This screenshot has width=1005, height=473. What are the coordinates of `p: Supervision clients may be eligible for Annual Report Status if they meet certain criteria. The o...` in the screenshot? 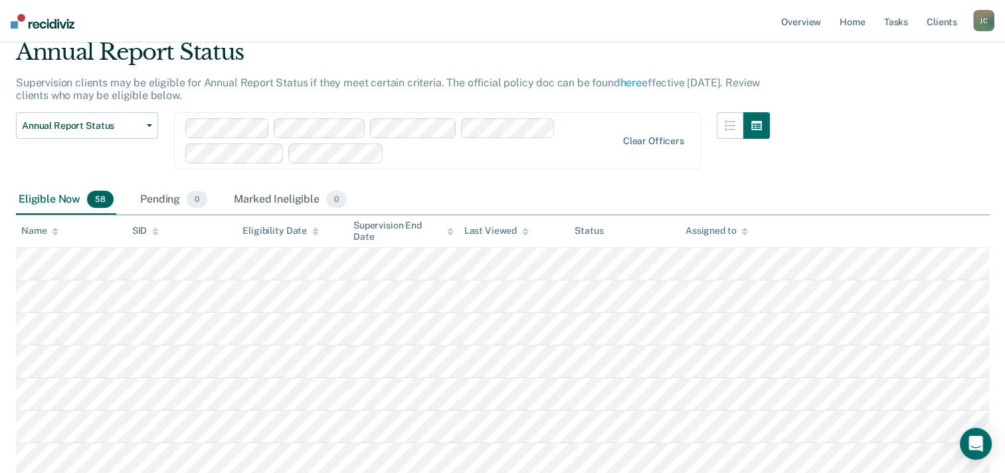 It's located at (388, 89).